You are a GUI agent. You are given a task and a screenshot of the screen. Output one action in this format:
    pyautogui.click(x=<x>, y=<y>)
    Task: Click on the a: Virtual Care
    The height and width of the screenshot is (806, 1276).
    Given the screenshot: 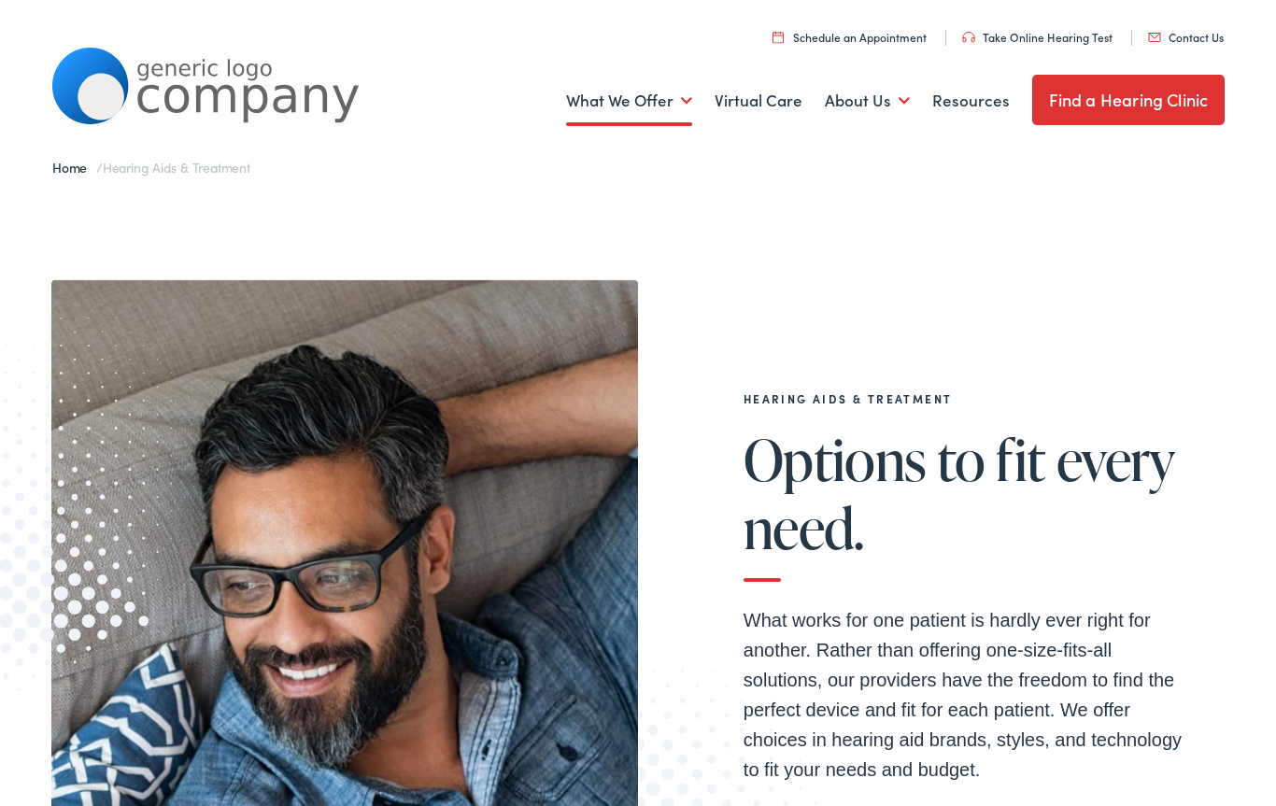 What is the action you would take?
    pyautogui.click(x=759, y=101)
    